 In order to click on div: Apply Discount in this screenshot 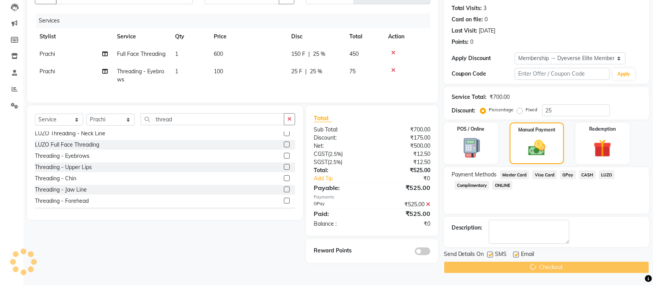, I will do `click(483, 58)`.